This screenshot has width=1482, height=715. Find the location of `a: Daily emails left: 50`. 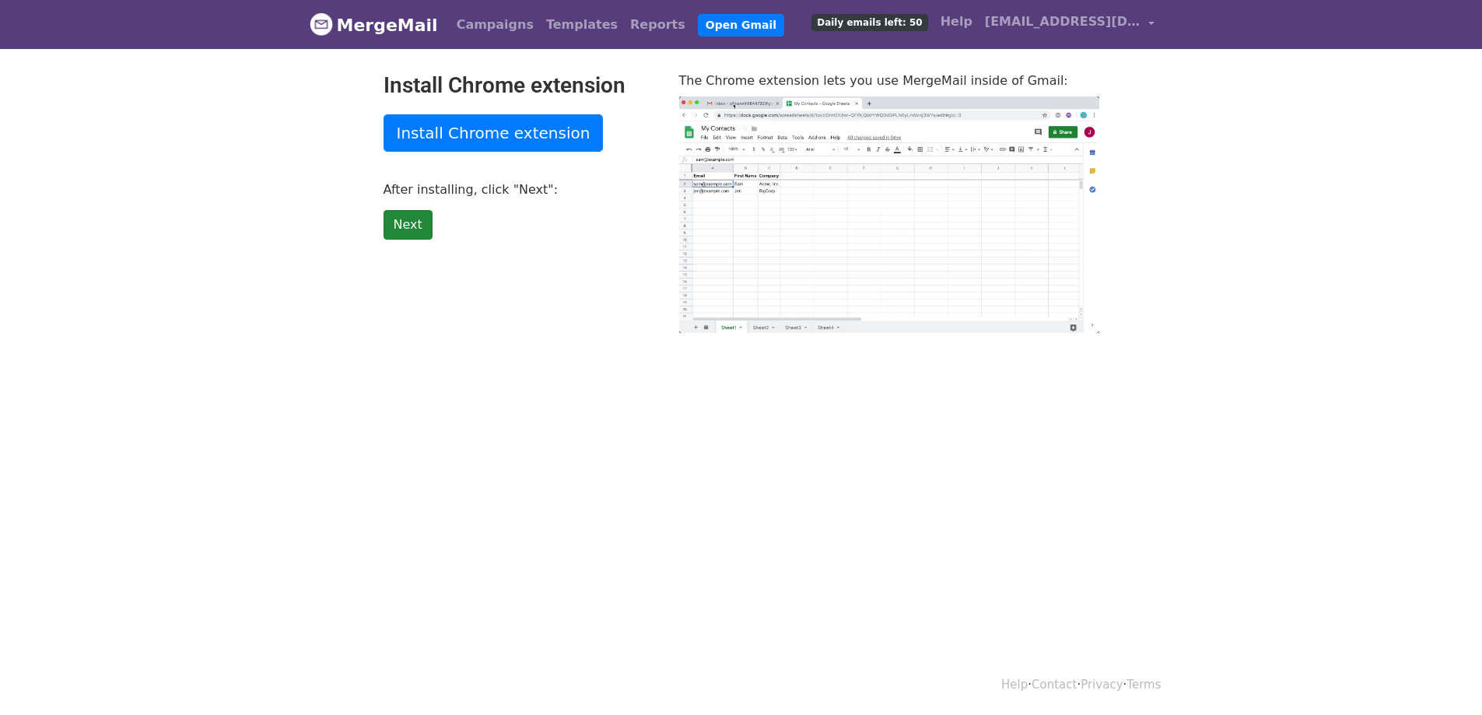

a: Daily emails left: 50 is located at coordinates (869, 22).